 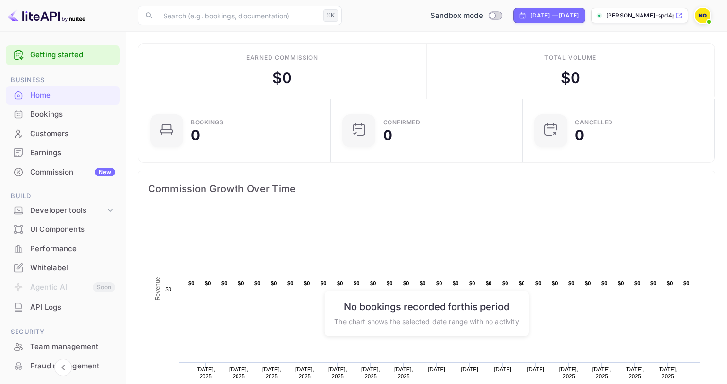 I want to click on span: Business, so click(x=63, y=80).